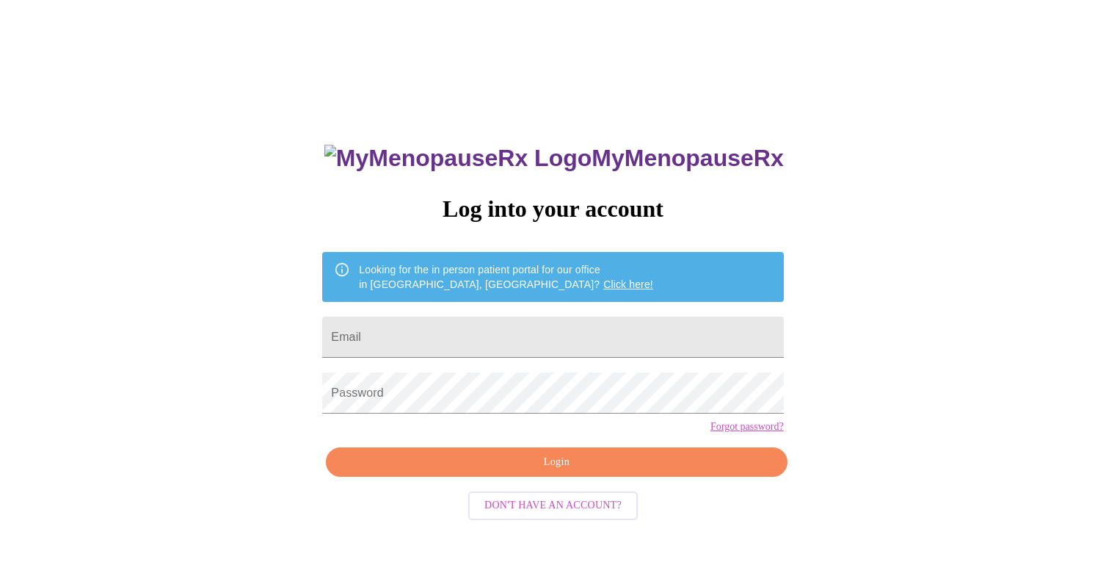 Image resolution: width=1106 pixels, height=576 pixels. I want to click on img: MyMenopauseRx Logo, so click(458, 158).